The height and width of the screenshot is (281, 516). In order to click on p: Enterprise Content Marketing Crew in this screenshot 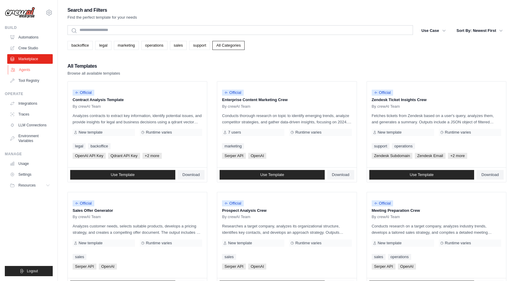, I will do `click(286, 100)`.